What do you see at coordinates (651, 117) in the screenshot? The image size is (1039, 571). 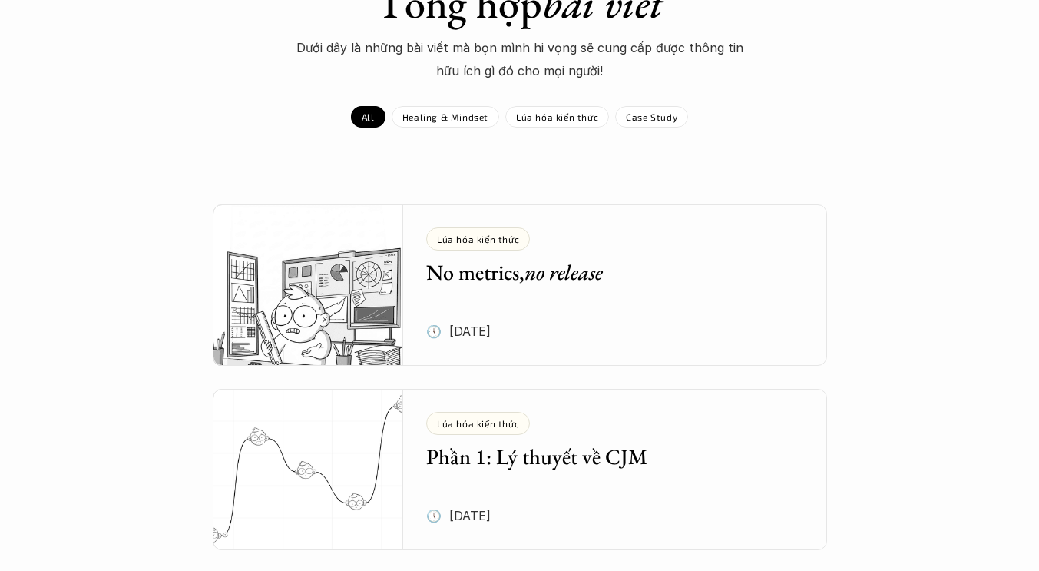 I see `a: Case Study` at bounding box center [651, 117].